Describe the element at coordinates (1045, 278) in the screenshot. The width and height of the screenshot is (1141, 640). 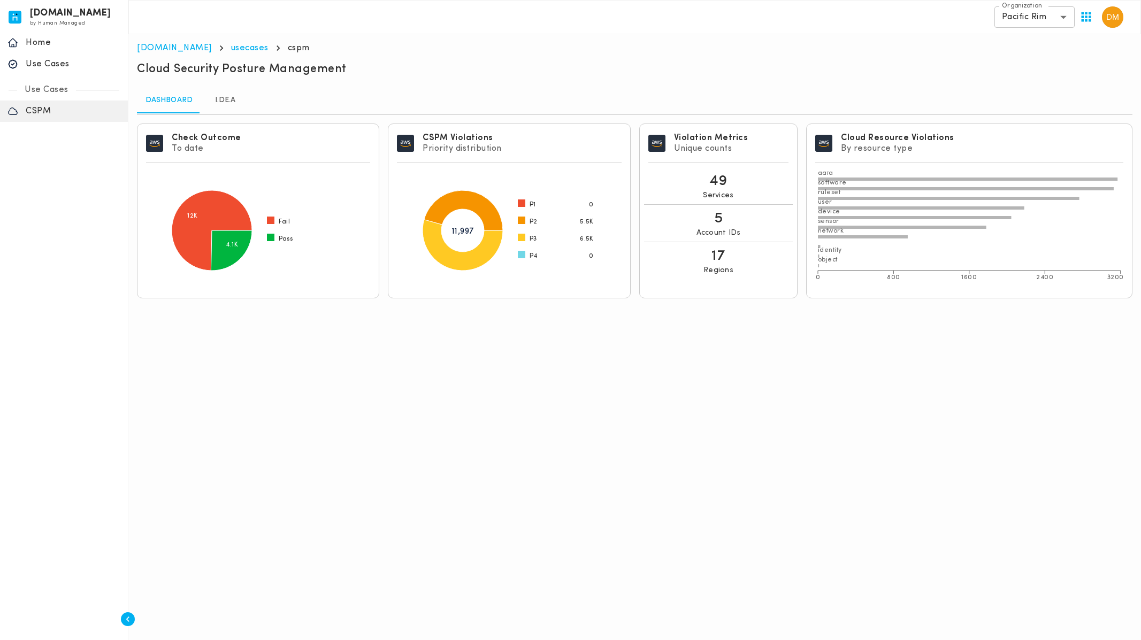
I see `tspan: 2400` at that location.